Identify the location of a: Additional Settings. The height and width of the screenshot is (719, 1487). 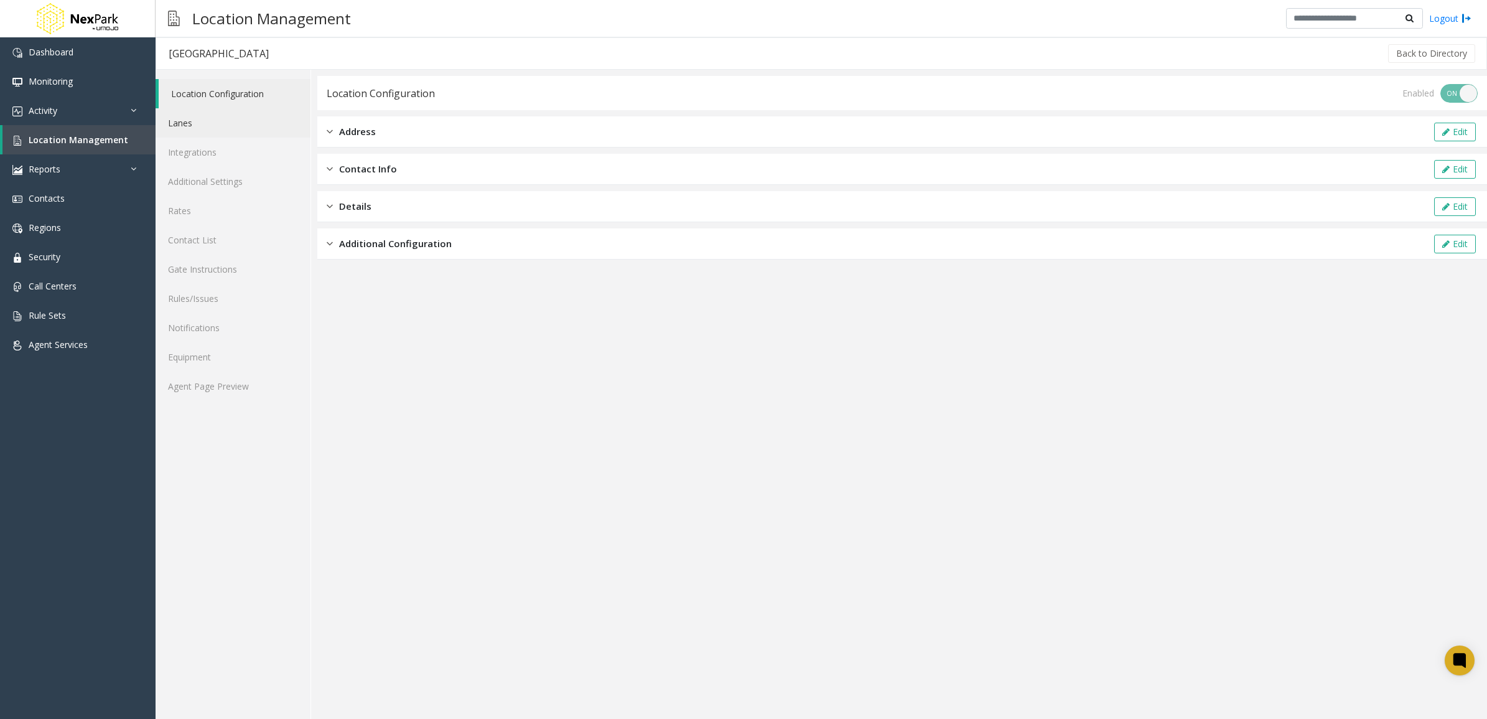
(233, 181).